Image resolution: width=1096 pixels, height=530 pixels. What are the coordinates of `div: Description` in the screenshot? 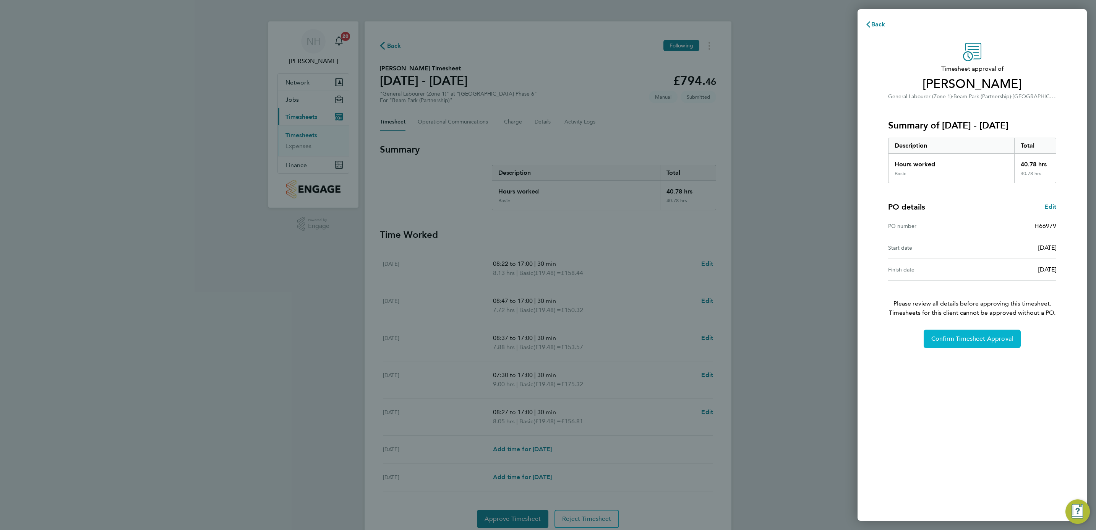 It's located at (951, 146).